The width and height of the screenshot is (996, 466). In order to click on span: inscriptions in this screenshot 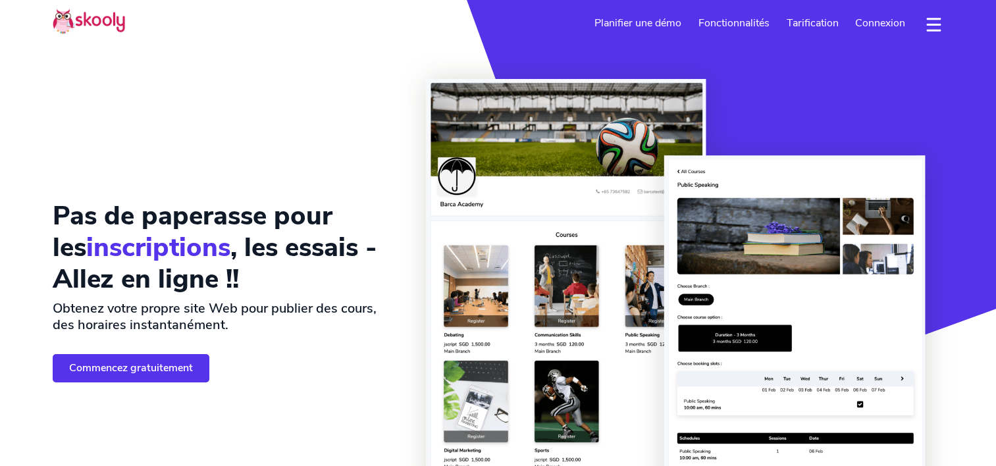, I will do `click(158, 248)`.